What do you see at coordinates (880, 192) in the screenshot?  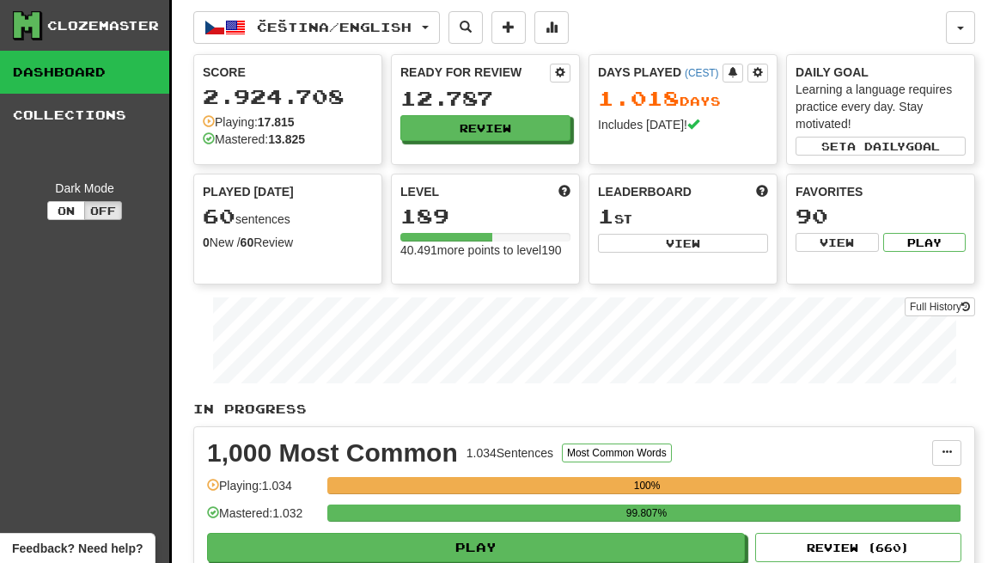 I see `div: Favorites` at bounding box center [880, 192].